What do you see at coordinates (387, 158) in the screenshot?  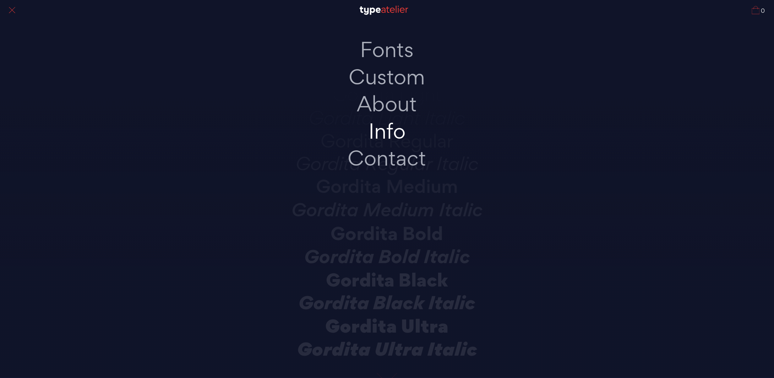 I see `a: Contact` at bounding box center [387, 158].